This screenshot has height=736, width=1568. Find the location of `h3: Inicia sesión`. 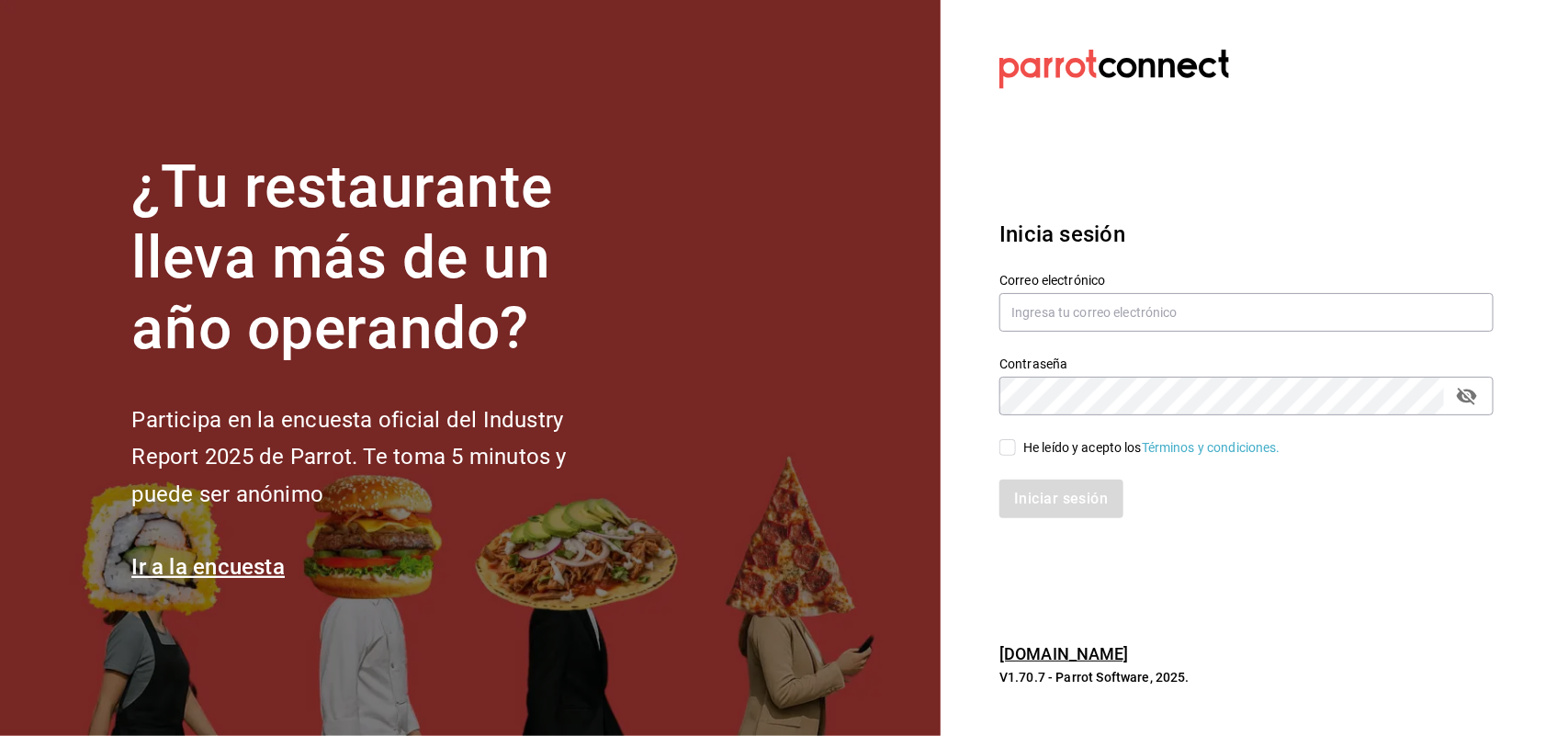

h3: Inicia sesión is located at coordinates (1246, 234).